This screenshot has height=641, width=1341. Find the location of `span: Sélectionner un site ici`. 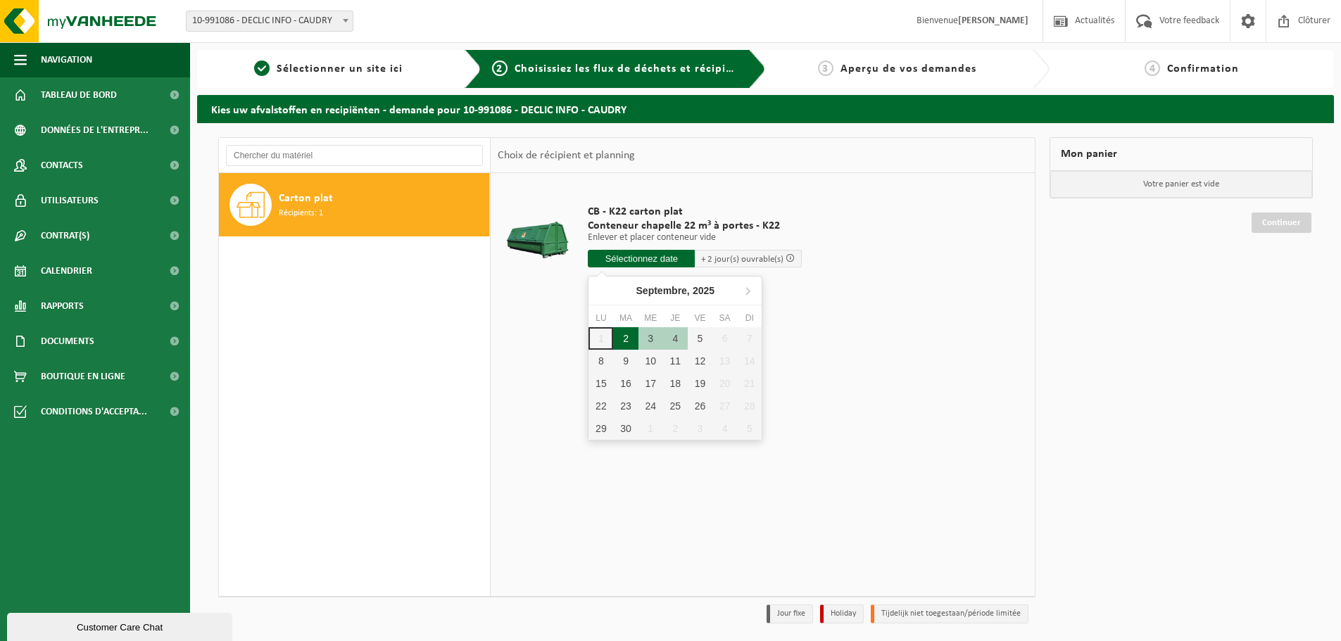

span: Sélectionner un site ici is located at coordinates (339, 69).